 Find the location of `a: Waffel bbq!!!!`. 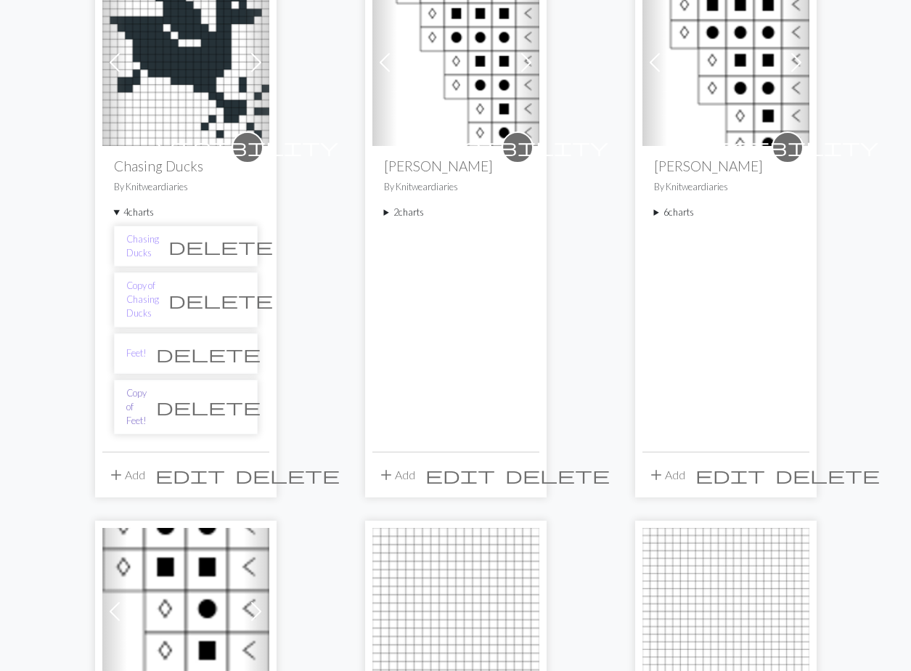

a: Waffel bbq!!!! is located at coordinates (456, 609).